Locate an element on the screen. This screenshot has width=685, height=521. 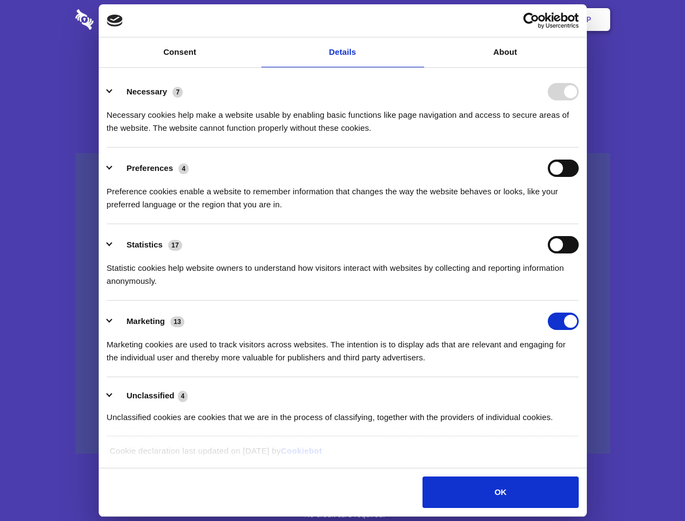
label: Preferences is located at coordinates (150, 168).